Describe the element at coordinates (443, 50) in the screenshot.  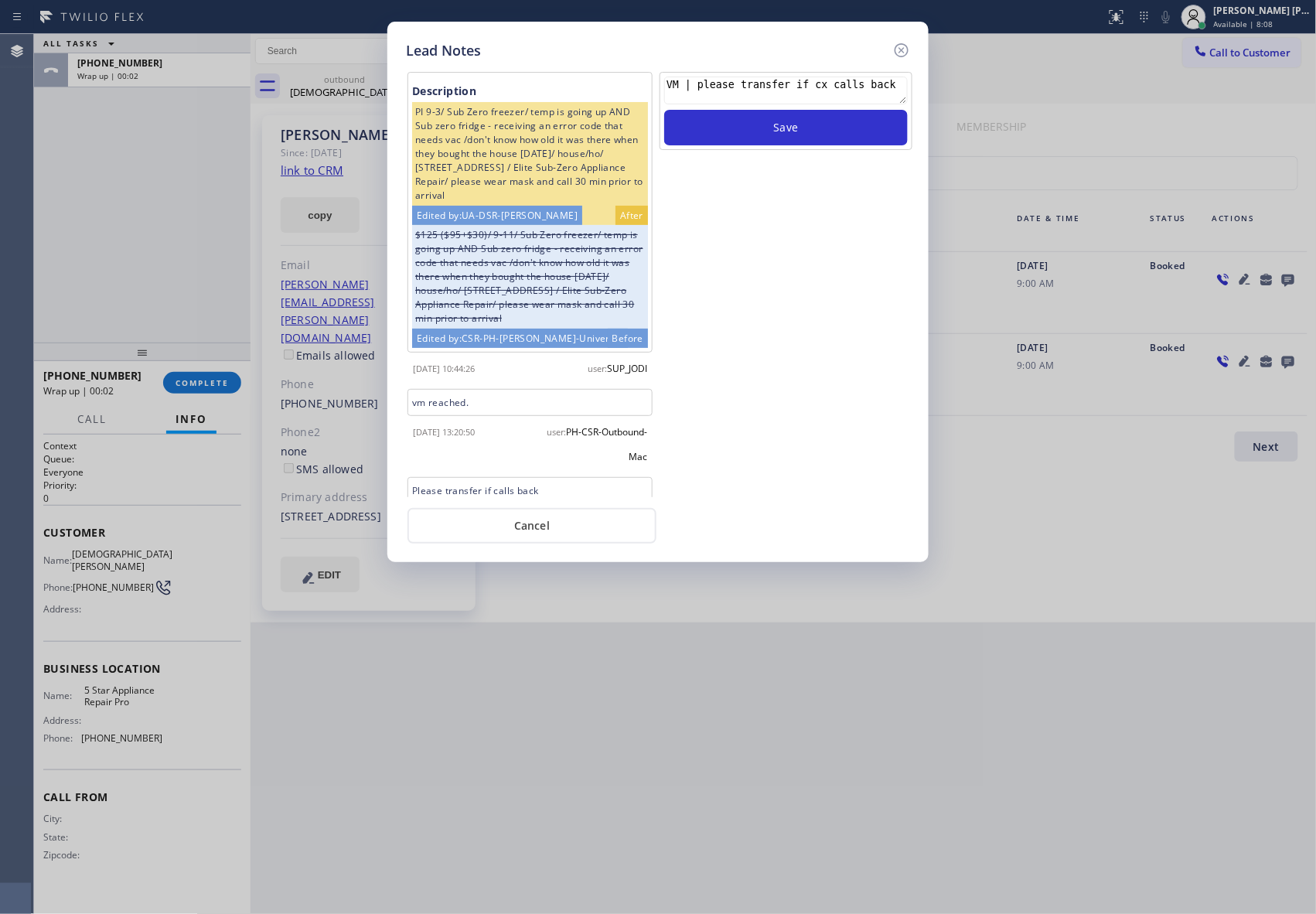
I see `h5: Lead Notes` at that location.